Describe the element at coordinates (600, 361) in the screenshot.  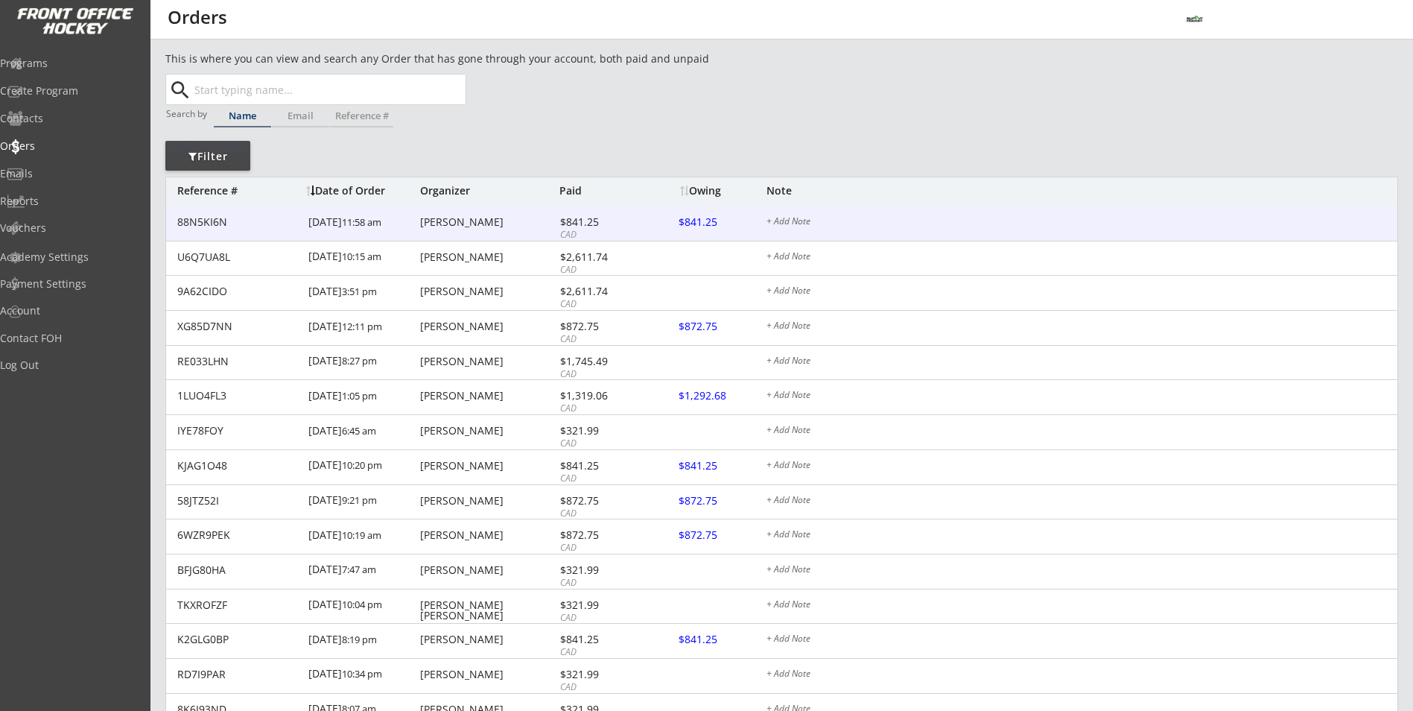
I see `div: $1,745.49` at that location.